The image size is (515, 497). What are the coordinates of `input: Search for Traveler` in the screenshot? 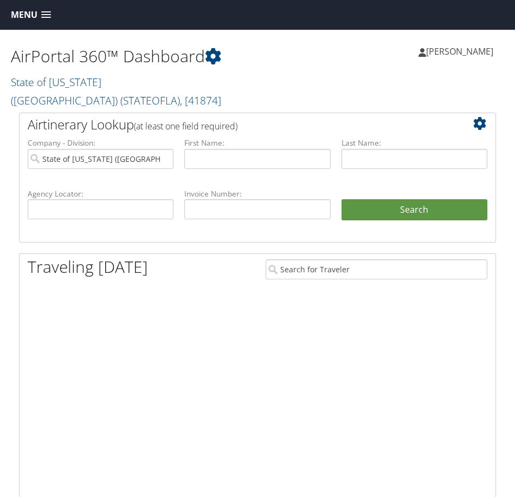 It's located at (376, 269).